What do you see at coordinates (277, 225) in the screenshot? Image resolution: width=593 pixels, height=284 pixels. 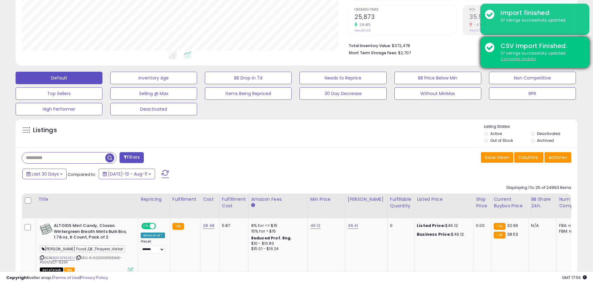 I see `div: 8% for <= $15` at bounding box center [277, 225].